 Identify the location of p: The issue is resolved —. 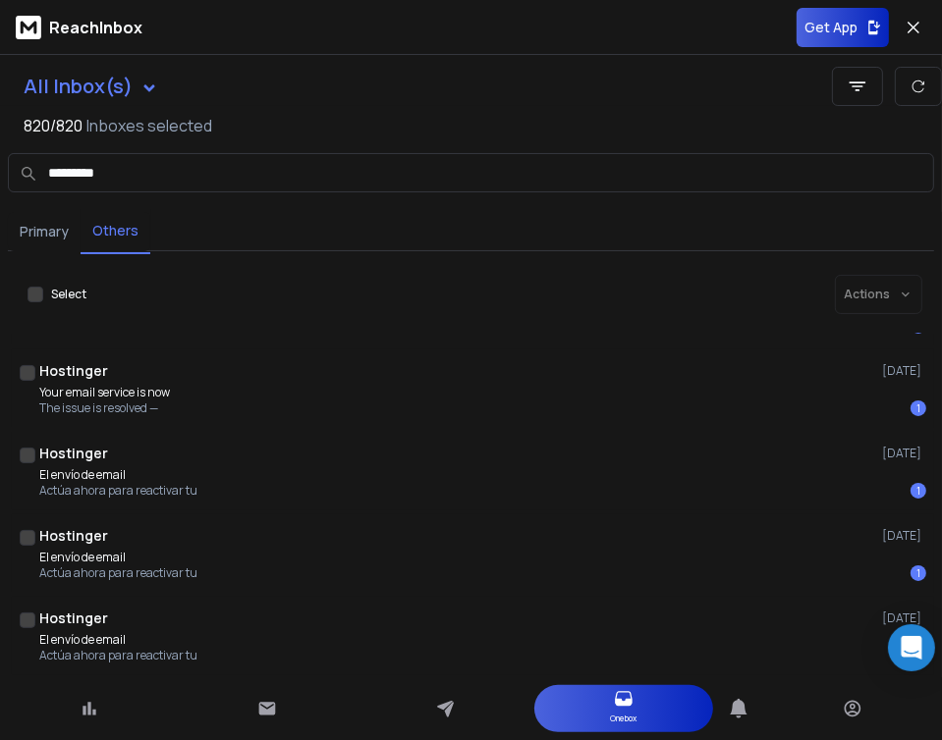
(104, 408).